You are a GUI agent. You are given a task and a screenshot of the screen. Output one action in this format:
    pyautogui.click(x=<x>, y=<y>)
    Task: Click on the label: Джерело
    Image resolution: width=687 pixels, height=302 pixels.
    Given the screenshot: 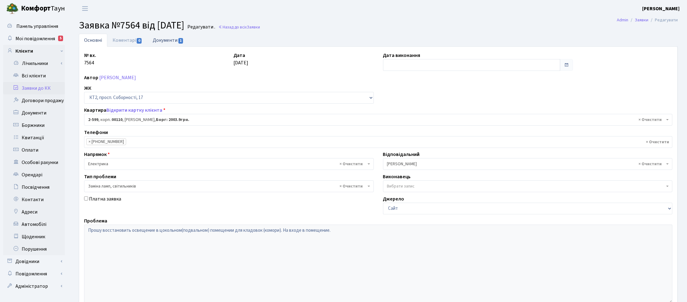 What is the action you would take?
    pyautogui.click(x=394, y=199)
    